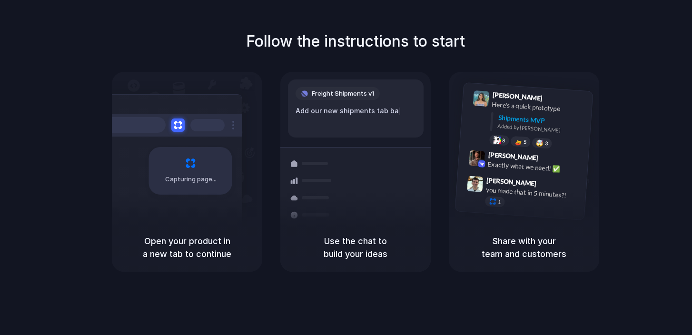  I want to click on span: 3, so click(546, 143).